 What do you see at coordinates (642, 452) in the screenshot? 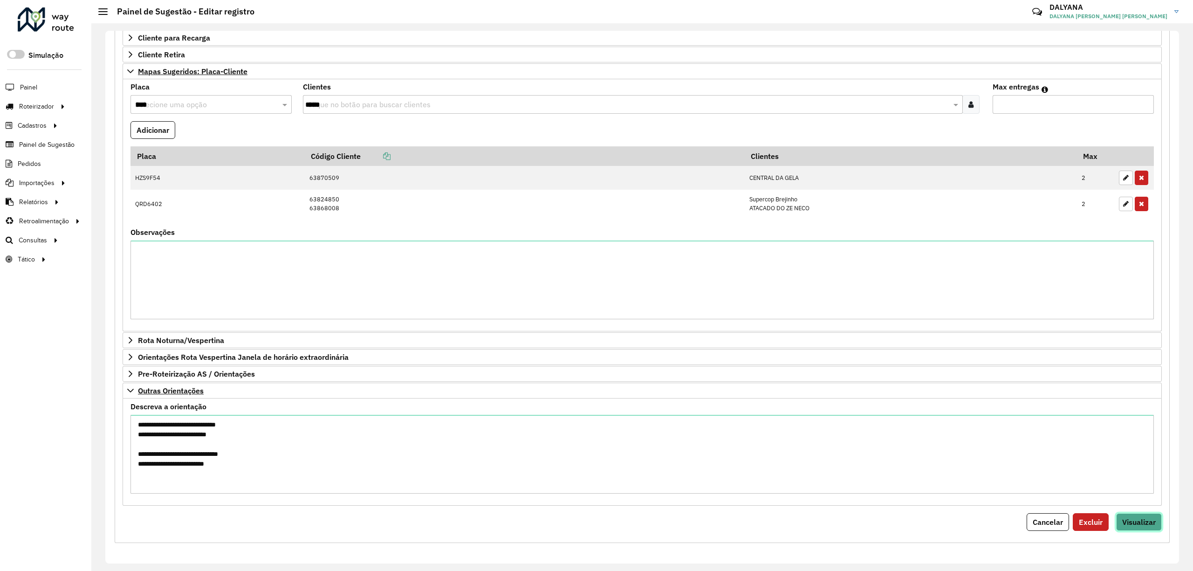
I see `div: Outras Orientações` at bounding box center [642, 452].